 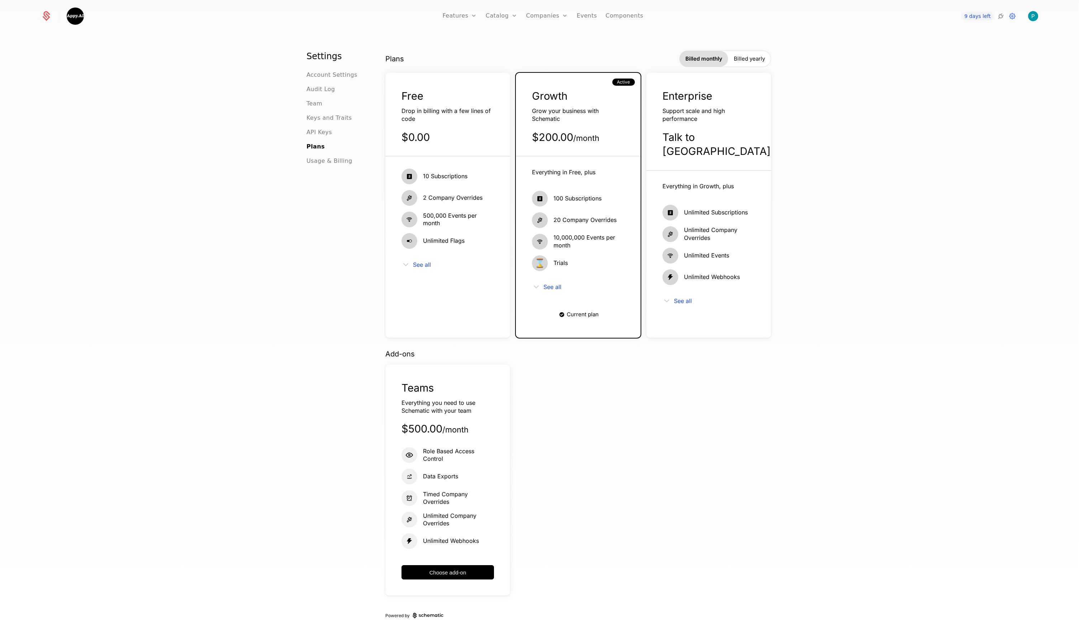 I want to click on span: Team, so click(x=315, y=104).